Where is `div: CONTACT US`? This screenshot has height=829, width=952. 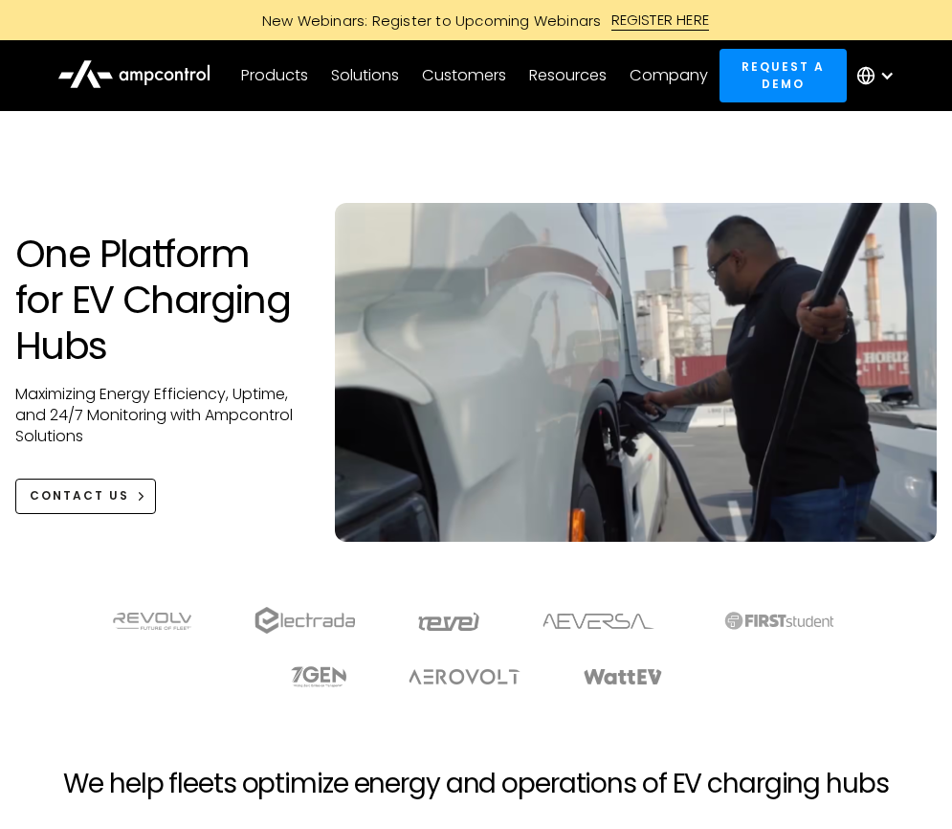
div: CONTACT US is located at coordinates (79, 496).